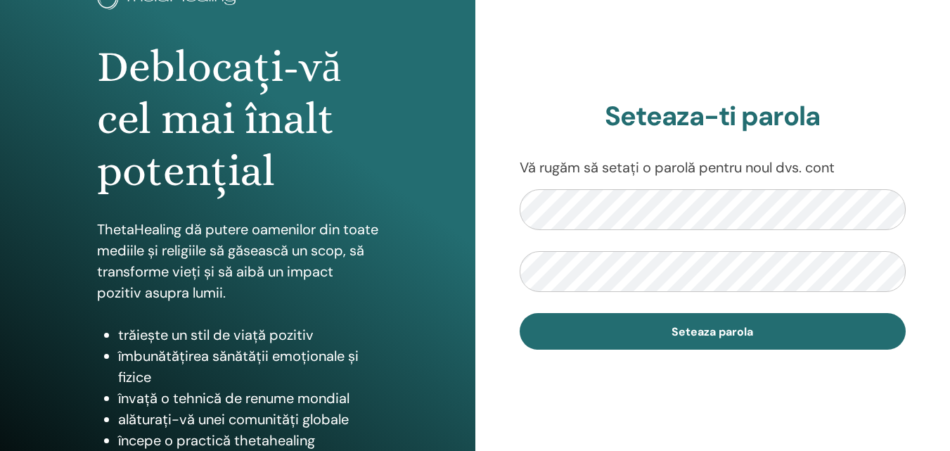 This screenshot has height=451, width=950. What do you see at coordinates (238, 119) in the screenshot?
I see `h1: Deblocați-vă cel mai înalt potențial` at bounding box center [238, 119].